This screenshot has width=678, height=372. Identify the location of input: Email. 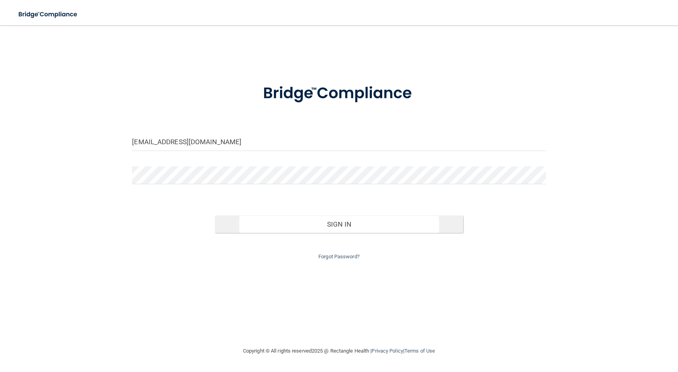
(339, 142).